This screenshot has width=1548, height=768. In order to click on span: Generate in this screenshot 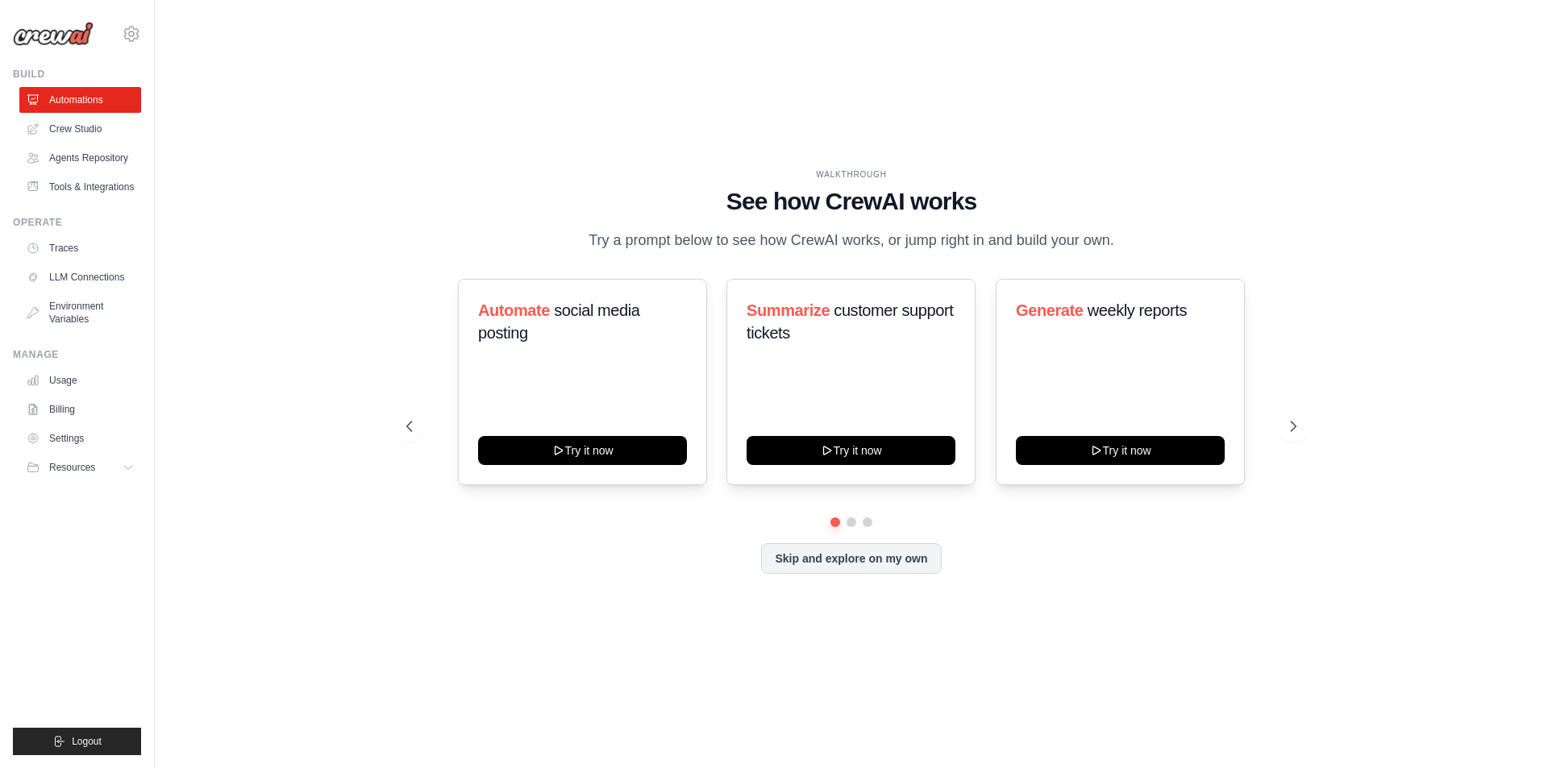, I will do `click(1050, 310)`.